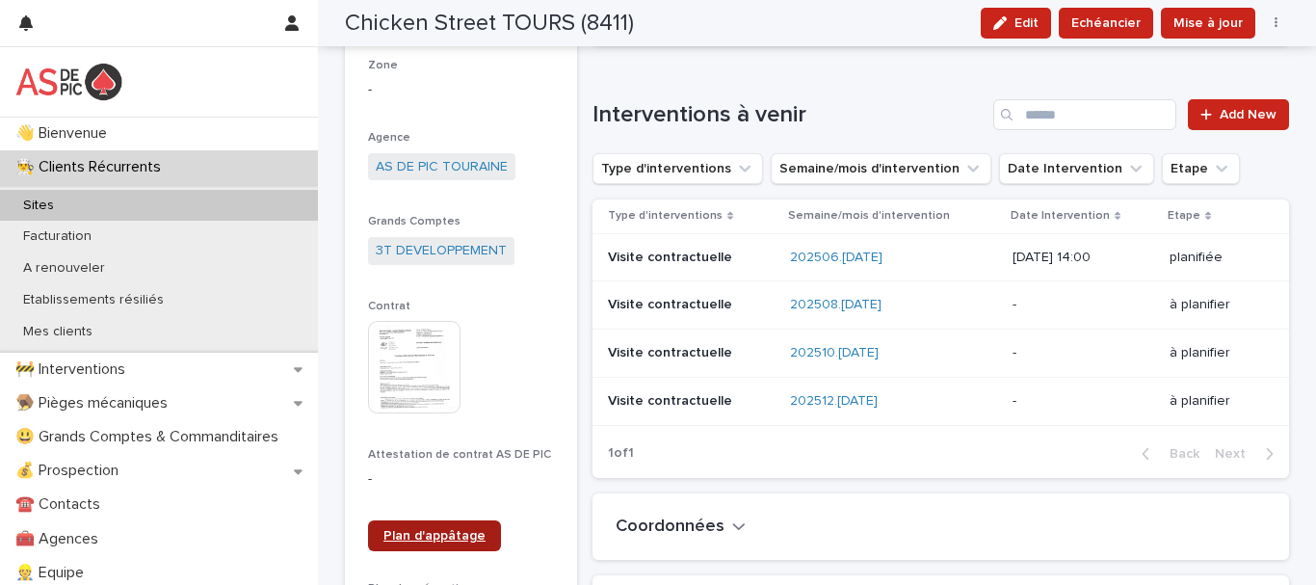 This screenshot has width=1316, height=585. Describe the element at coordinates (1236, 454) in the screenshot. I see `span: Next` at that location.